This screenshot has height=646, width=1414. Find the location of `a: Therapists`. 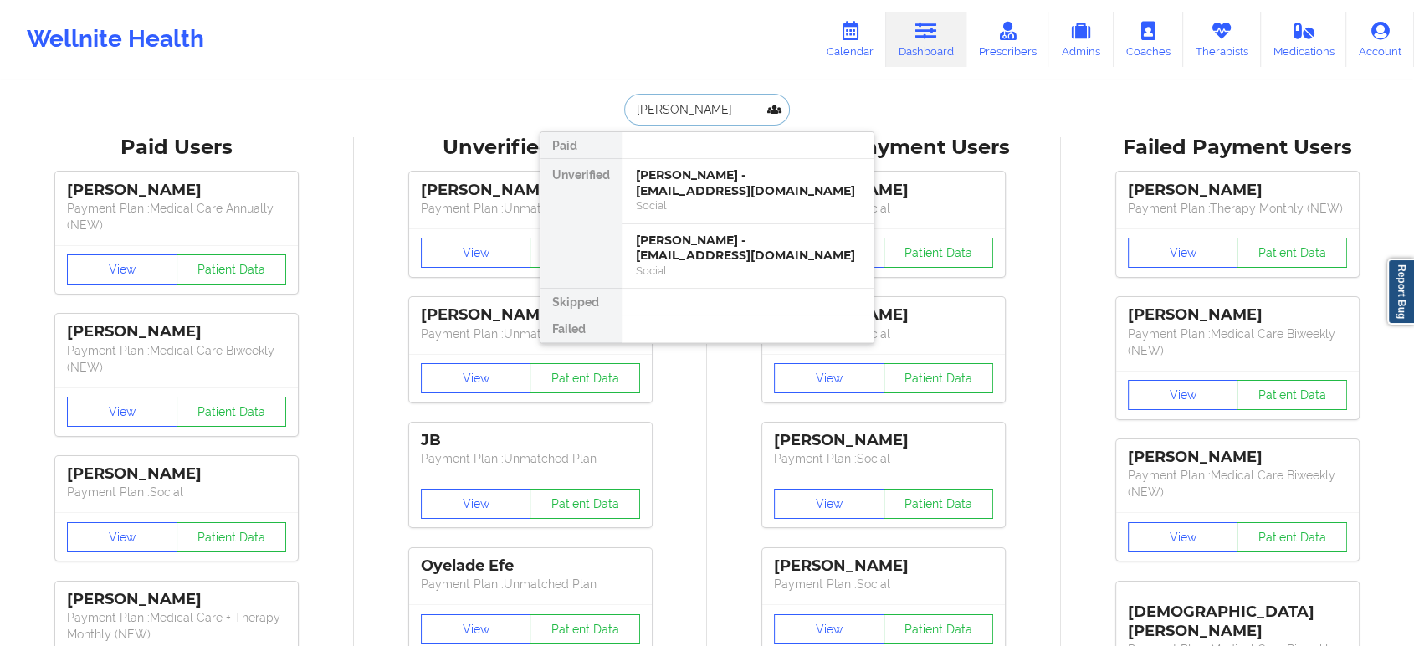

a: Therapists is located at coordinates (1221, 39).